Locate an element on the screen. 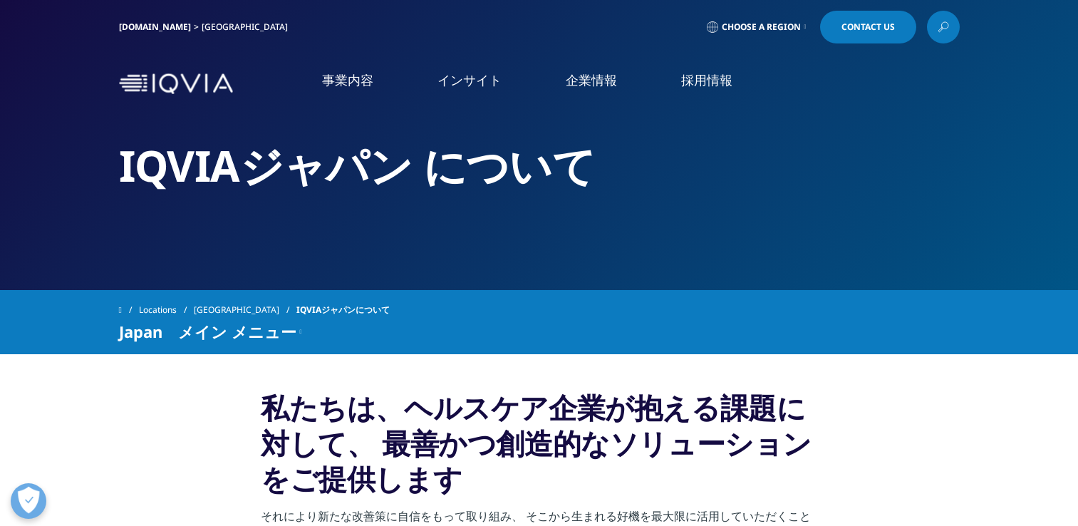  h2: IQVIAジャパン について is located at coordinates (539, 165).